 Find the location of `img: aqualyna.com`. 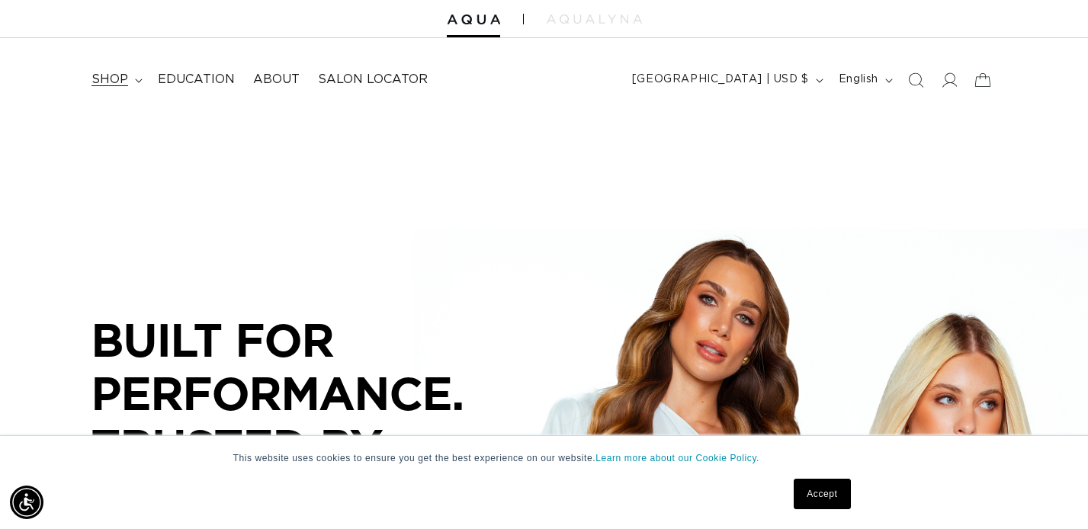

img: aqualyna.com is located at coordinates (594, 19).